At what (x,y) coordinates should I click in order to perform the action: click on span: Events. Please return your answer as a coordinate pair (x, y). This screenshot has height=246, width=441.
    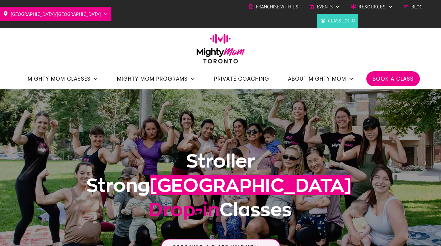
    Looking at the image, I should click on (325, 7).